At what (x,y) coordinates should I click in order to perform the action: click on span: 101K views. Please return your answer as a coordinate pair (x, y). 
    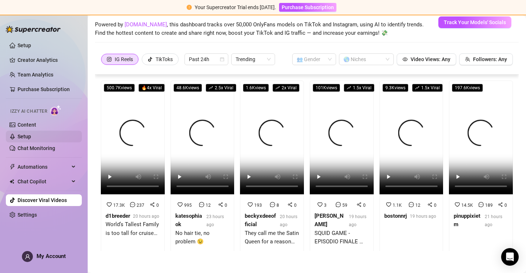
    Looking at the image, I should click on (327, 88).